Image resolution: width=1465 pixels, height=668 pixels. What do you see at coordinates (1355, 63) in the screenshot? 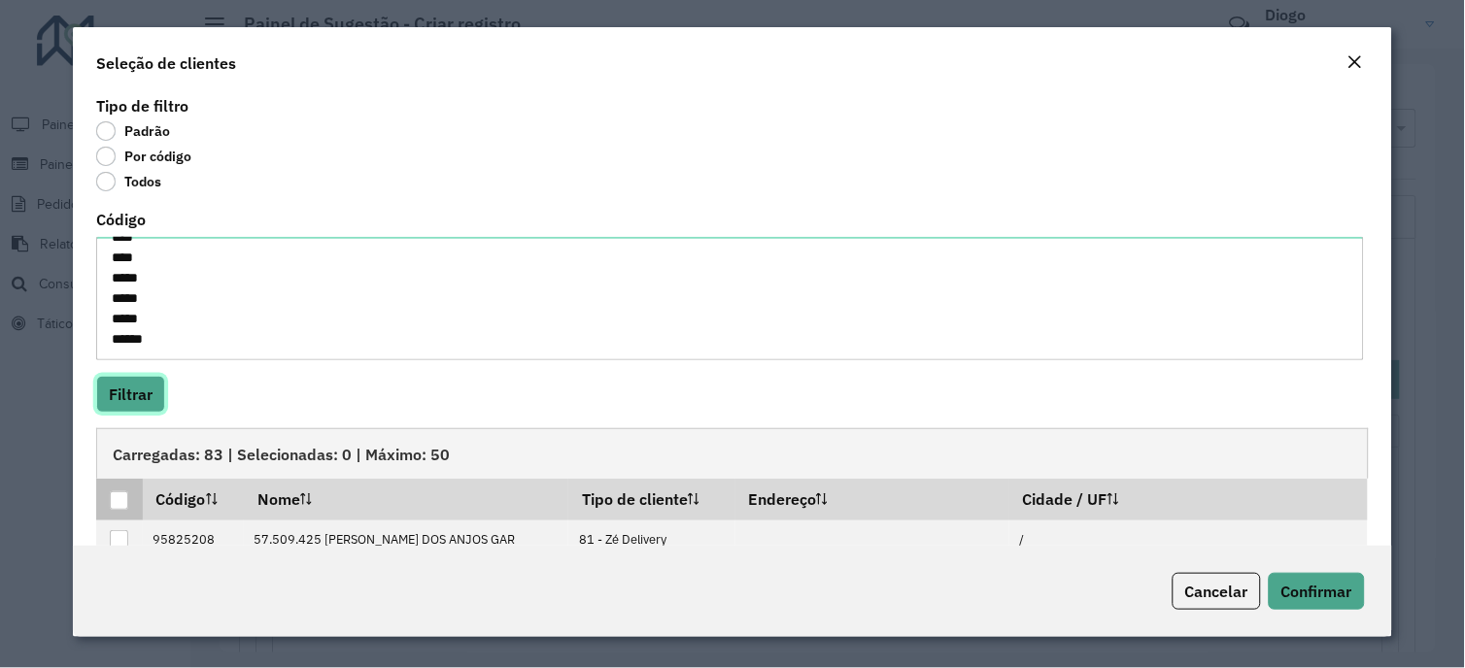
I see `button: Close` at bounding box center [1355, 63].